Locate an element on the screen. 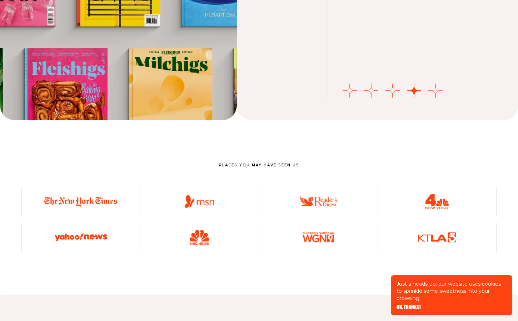 This screenshot has width=518, height=321. button: Go to slide 5 is located at coordinates (436, 91).